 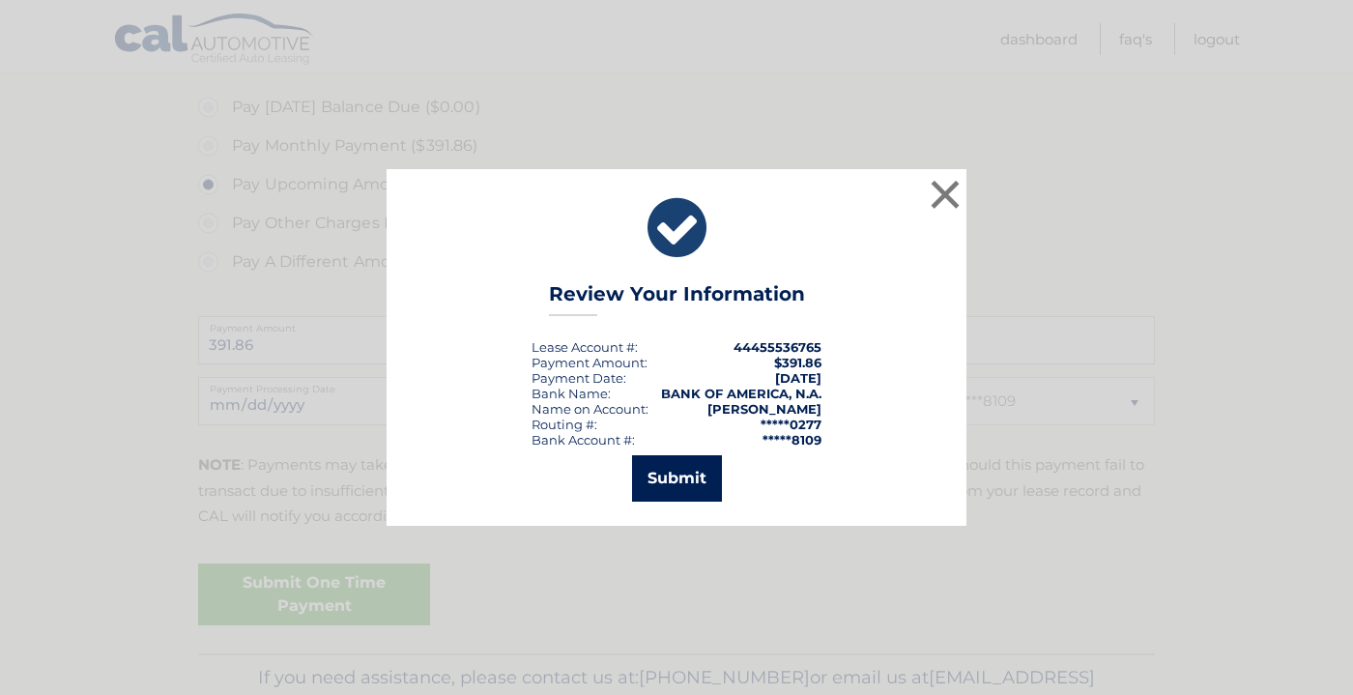 I want to click on div: Lease Account #:, so click(x=585, y=347).